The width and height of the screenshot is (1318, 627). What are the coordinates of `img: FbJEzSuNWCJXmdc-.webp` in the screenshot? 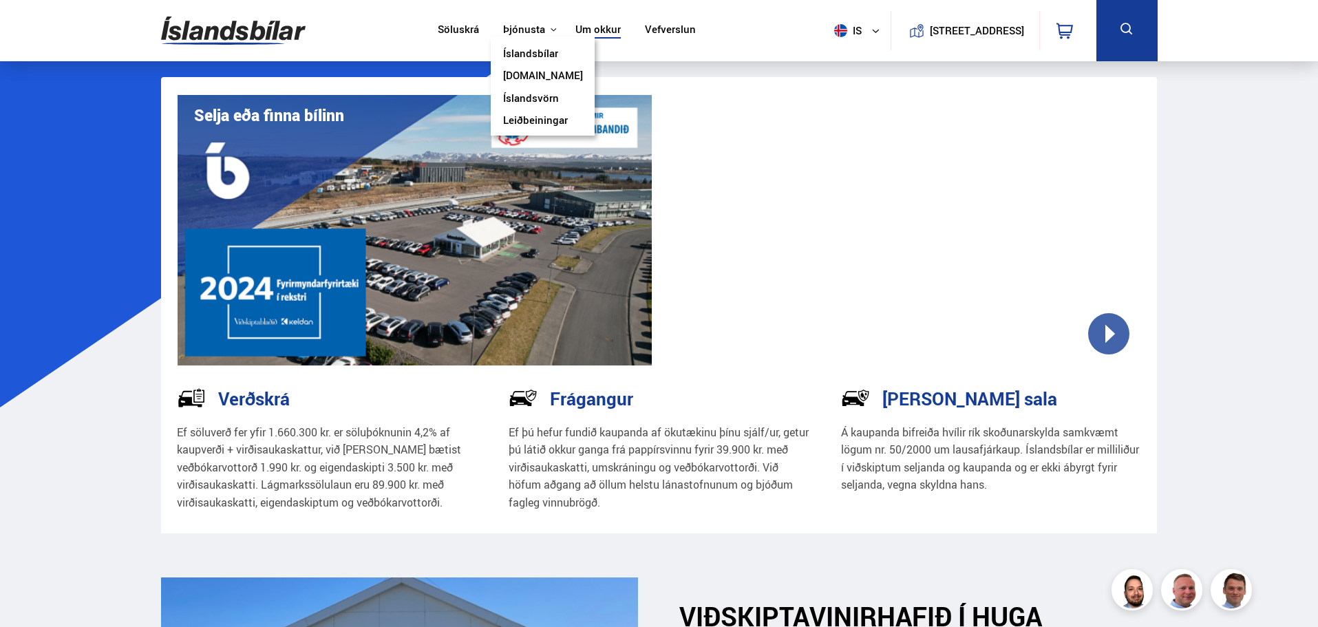 It's located at (1233, 592).